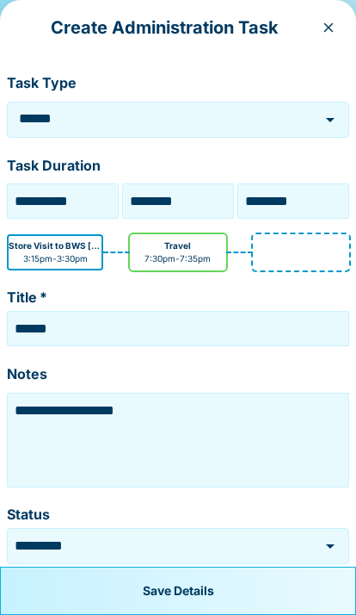 This screenshot has height=615, width=356. What do you see at coordinates (294, 201) in the screenshot?
I see `input: Choose time, selected time is 7:35 PM` at bounding box center [294, 201].